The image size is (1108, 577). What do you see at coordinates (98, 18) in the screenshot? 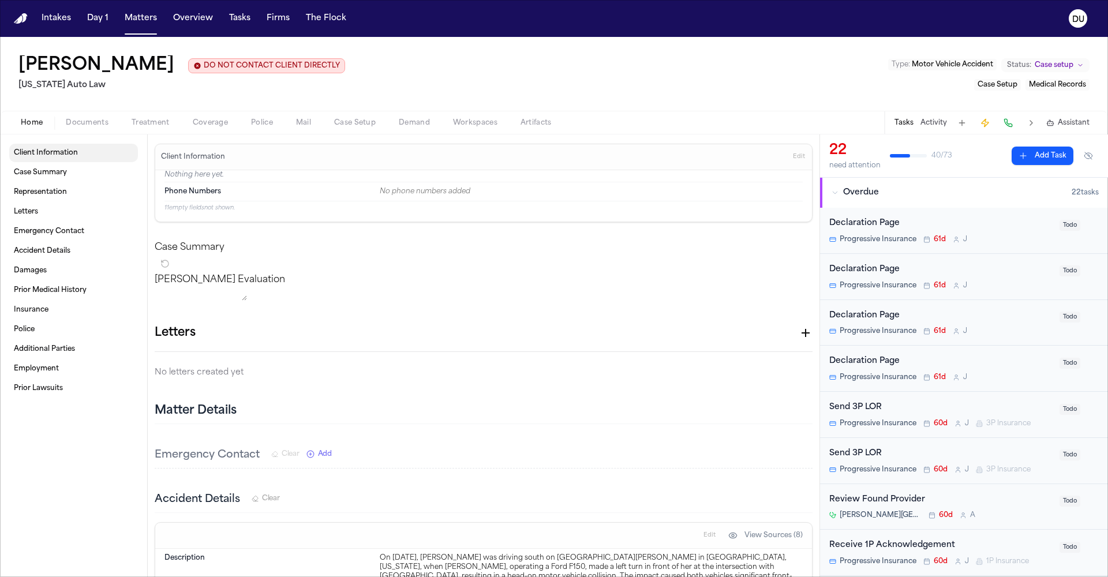
I see `a: Day 1` at bounding box center [98, 18].